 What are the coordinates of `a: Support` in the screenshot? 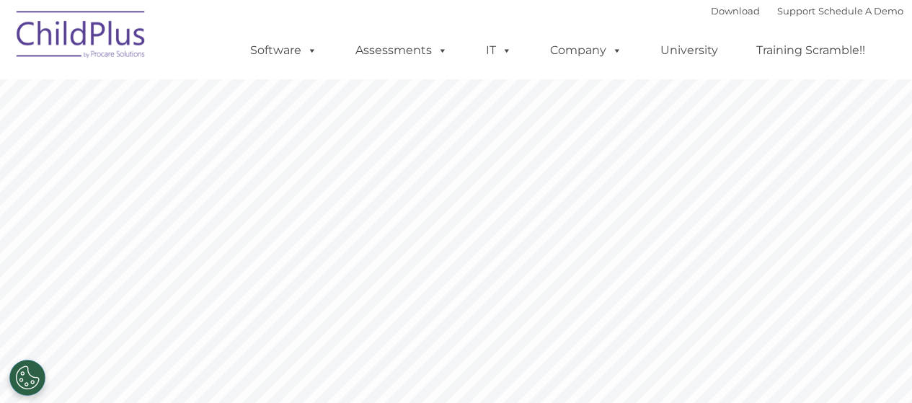 It's located at (796, 11).